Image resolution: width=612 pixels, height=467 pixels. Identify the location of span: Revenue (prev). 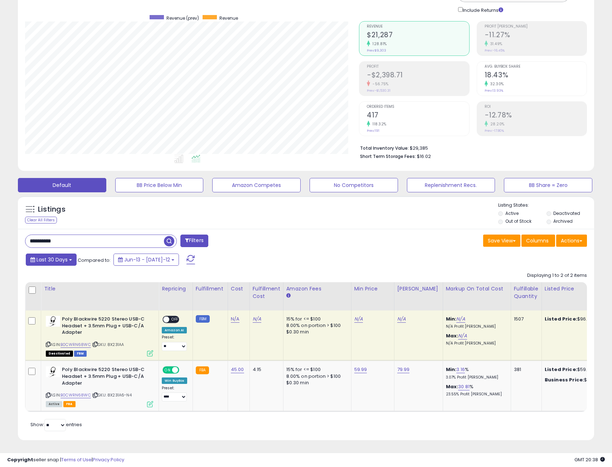
(183, 18).